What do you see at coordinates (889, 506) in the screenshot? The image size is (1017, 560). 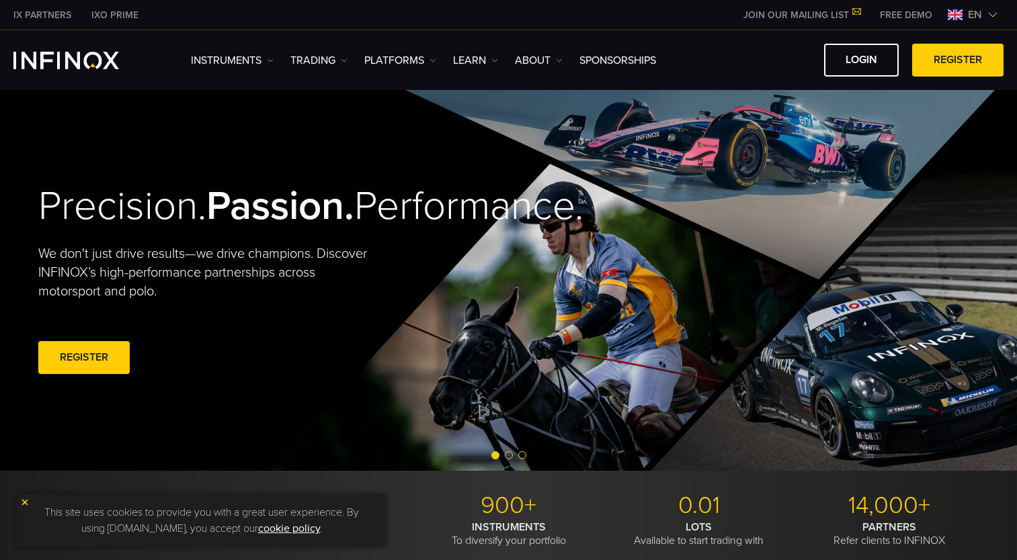 I see `p: 14,000+` at bounding box center [889, 506].